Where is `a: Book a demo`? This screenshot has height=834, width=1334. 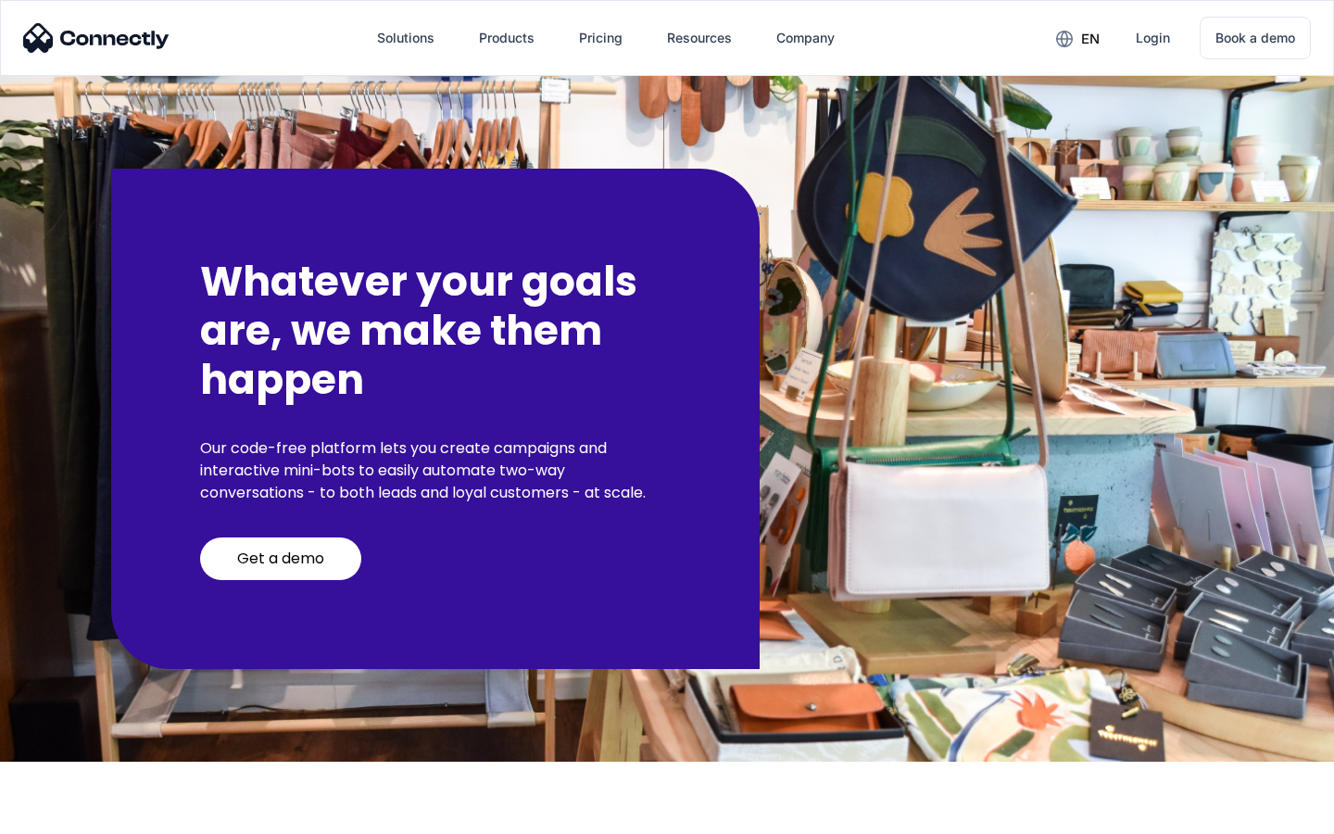
a: Book a demo is located at coordinates (1255, 38).